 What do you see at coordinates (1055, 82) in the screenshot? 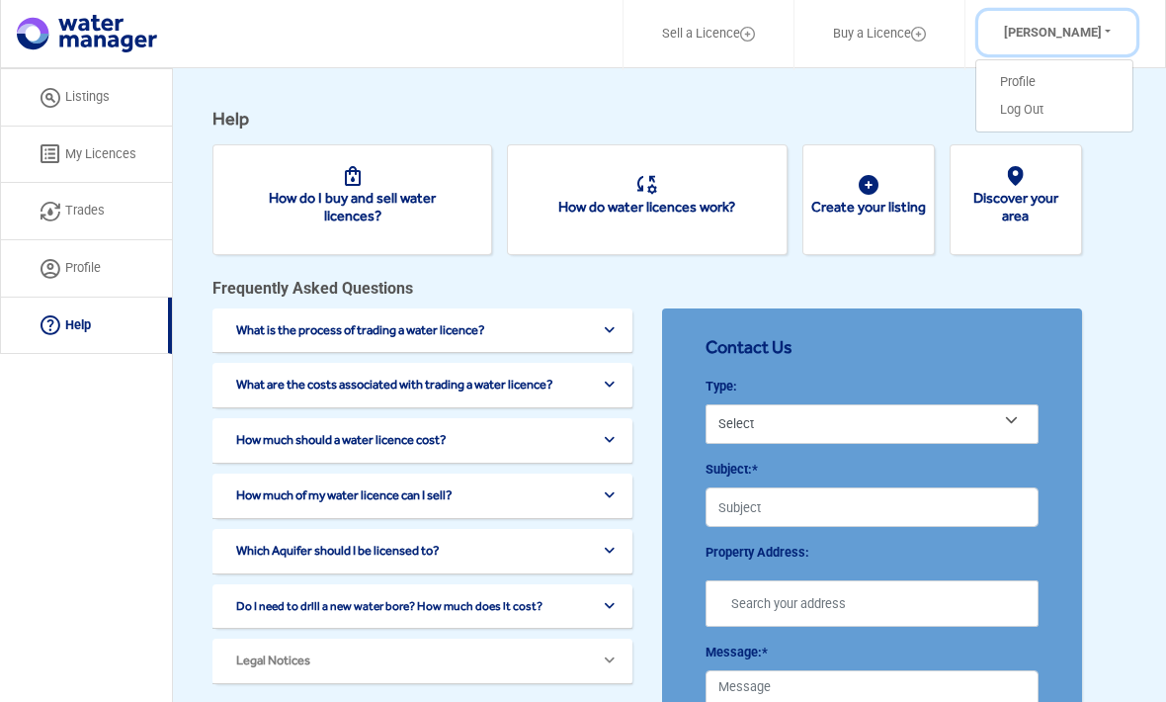
I see `button: Profile` at bounding box center [1055, 82].